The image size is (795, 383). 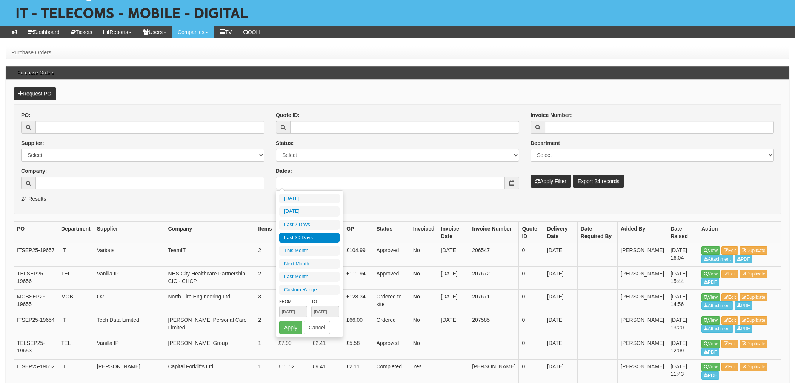 What do you see at coordinates (75, 324) in the screenshot?
I see `td: IT` at bounding box center [75, 324].